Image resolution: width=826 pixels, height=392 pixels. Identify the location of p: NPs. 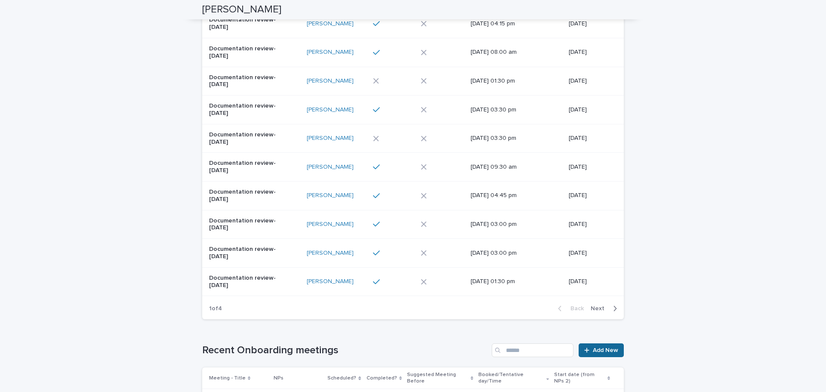
(278, 378).